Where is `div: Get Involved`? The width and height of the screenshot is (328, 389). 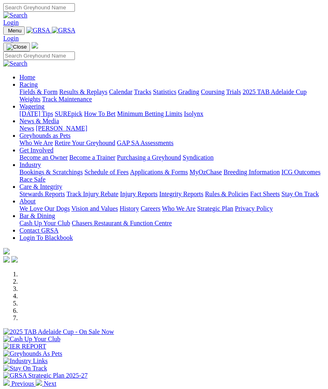
div: Get Involved is located at coordinates (172, 158).